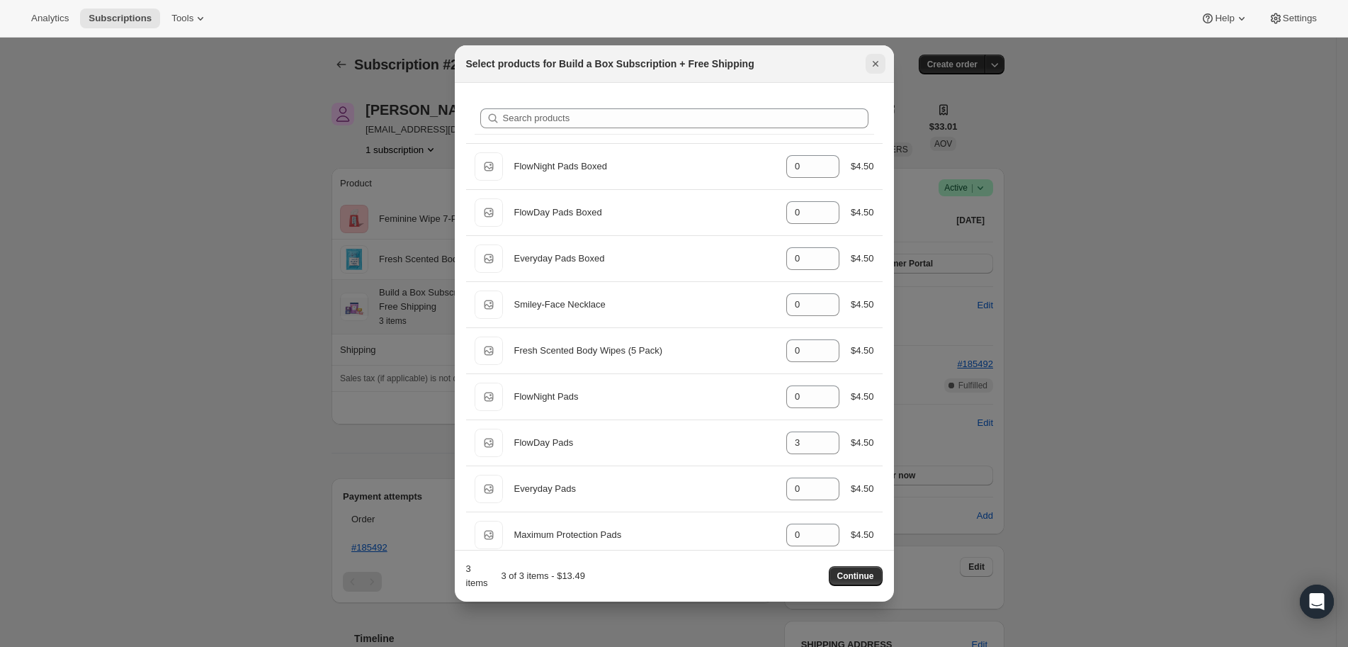 Image resolution: width=1348 pixels, height=647 pixels. I want to click on button: Continue, so click(856, 576).